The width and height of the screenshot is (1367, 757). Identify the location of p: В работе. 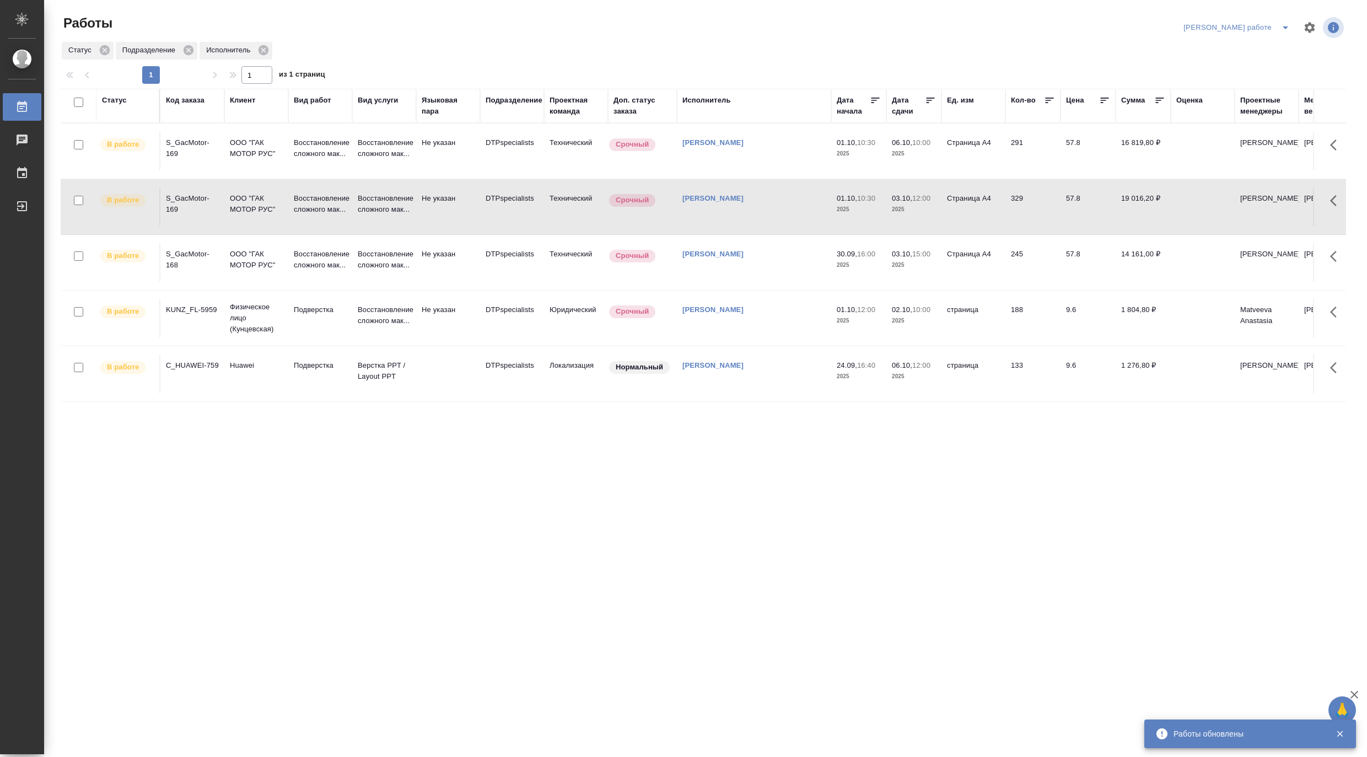
(123, 256).